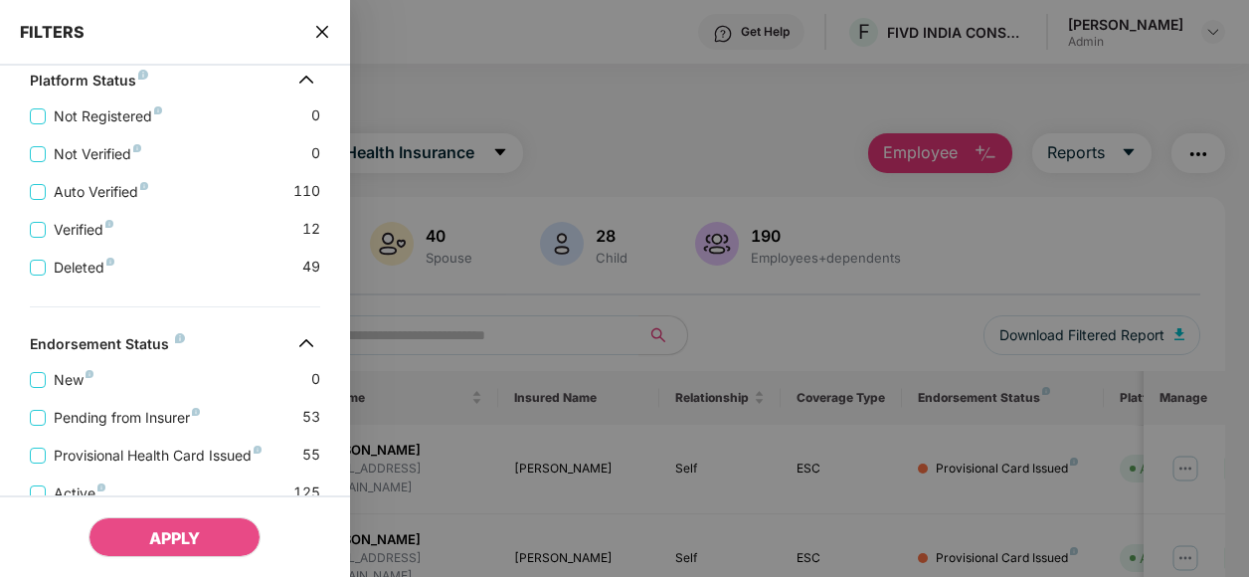 This screenshot has width=1249, height=577. What do you see at coordinates (306, 191) in the screenshot?
I see `span: 110` at bounding box center [306, 191].